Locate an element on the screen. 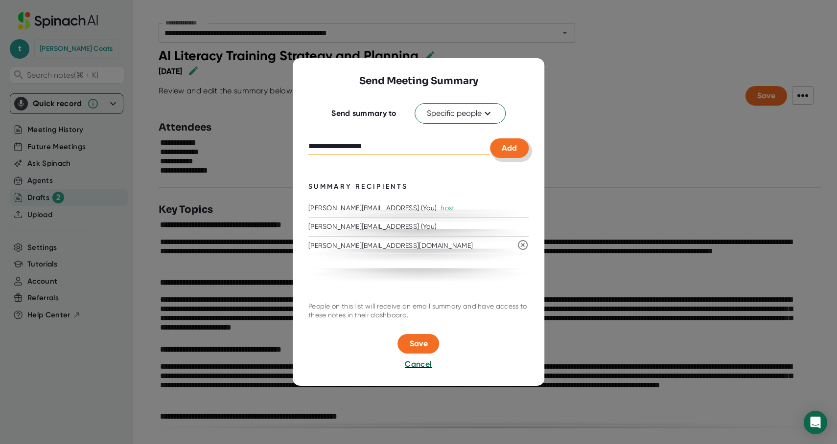 The height and width of the screenshot is (444, 837). div: Send summary to is located at coordinates (364, 114).